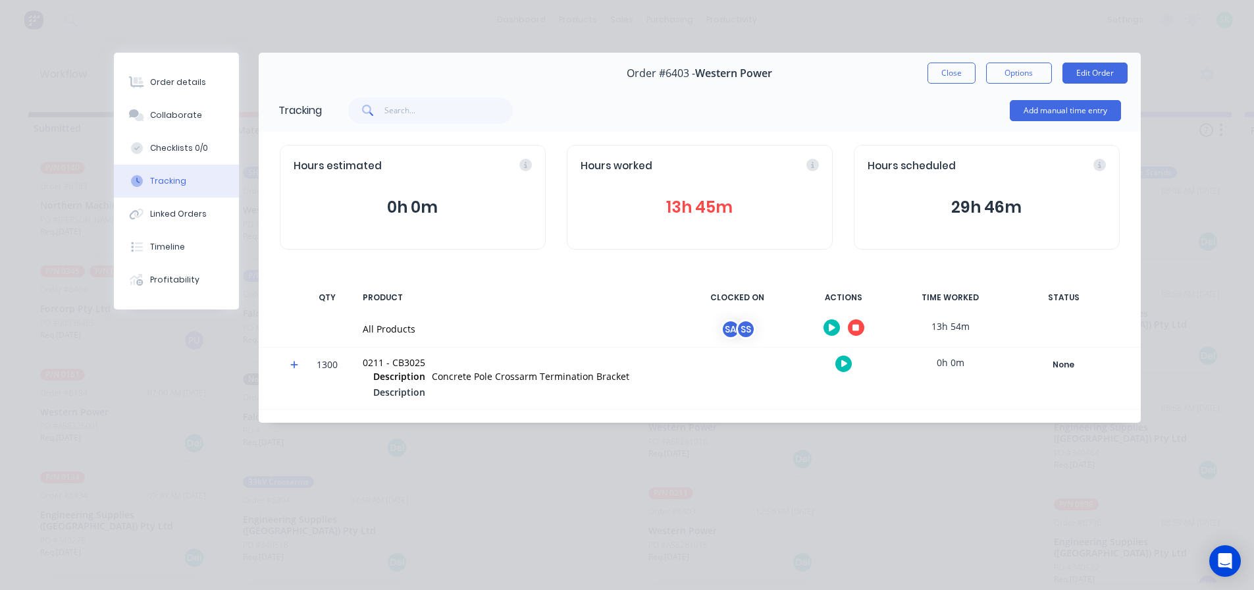 The width and height of the screenshot is (1254, 590). Describe the element at coordinates (733, 73) in the screenshot. I see `span: Western Power` at that location.